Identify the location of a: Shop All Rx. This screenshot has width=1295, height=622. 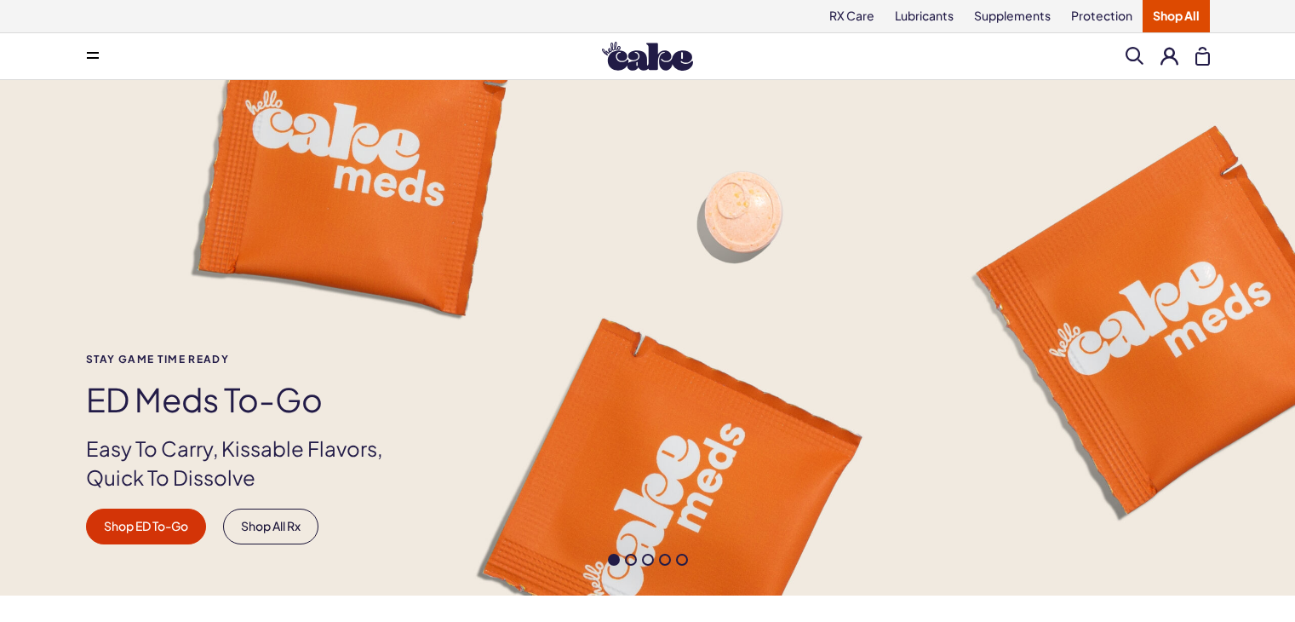
(271, 526).